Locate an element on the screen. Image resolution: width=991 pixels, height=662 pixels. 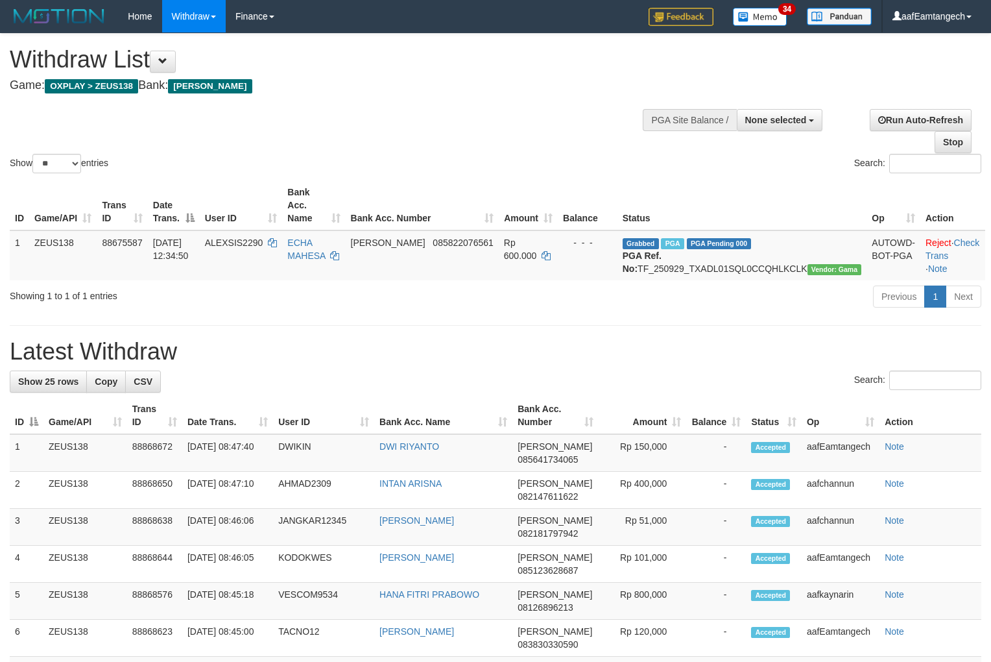
span: PGA Pending is located at coordinates (719, 243).